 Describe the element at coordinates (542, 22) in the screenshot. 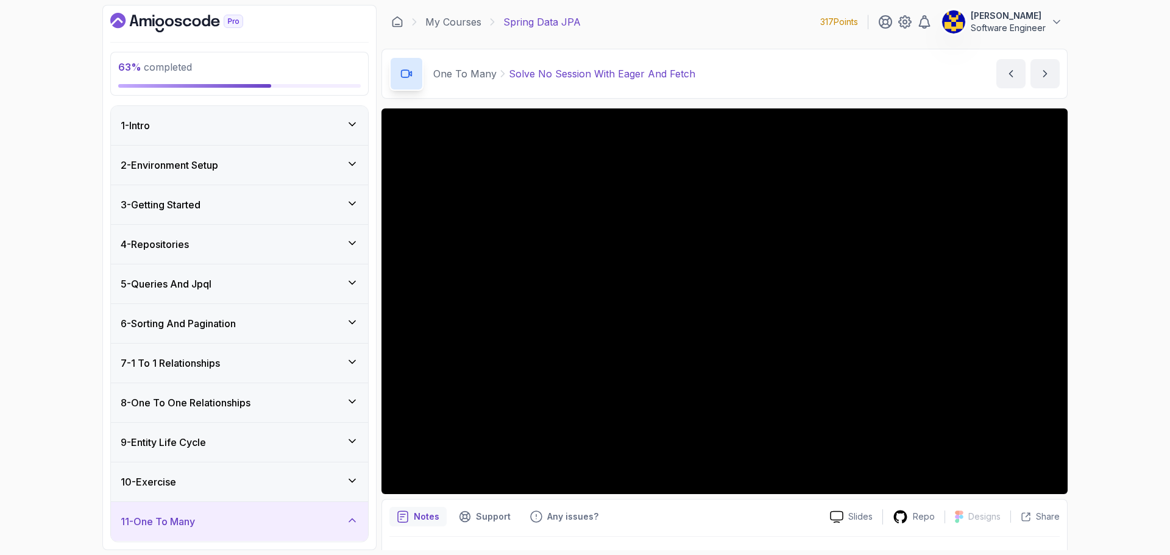

I see `p: Spring Data JPA` at that location.